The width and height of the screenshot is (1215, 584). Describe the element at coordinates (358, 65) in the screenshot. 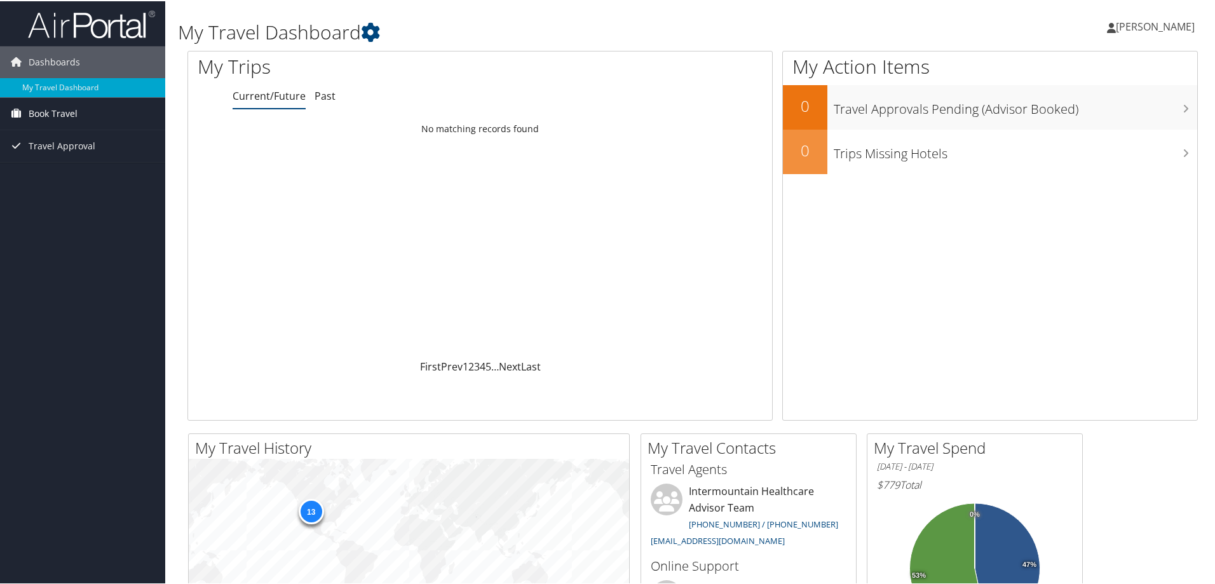

I see `h1: My Trips` at that location.